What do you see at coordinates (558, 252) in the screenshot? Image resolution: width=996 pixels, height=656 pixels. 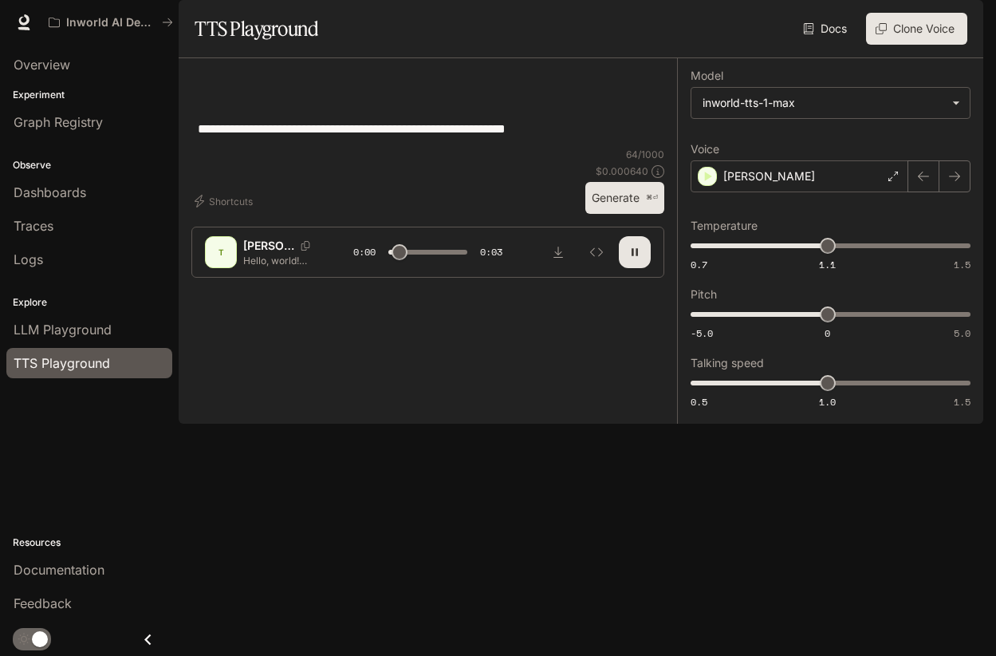 I see `button: Download audio` at bounding box center [558, 252].